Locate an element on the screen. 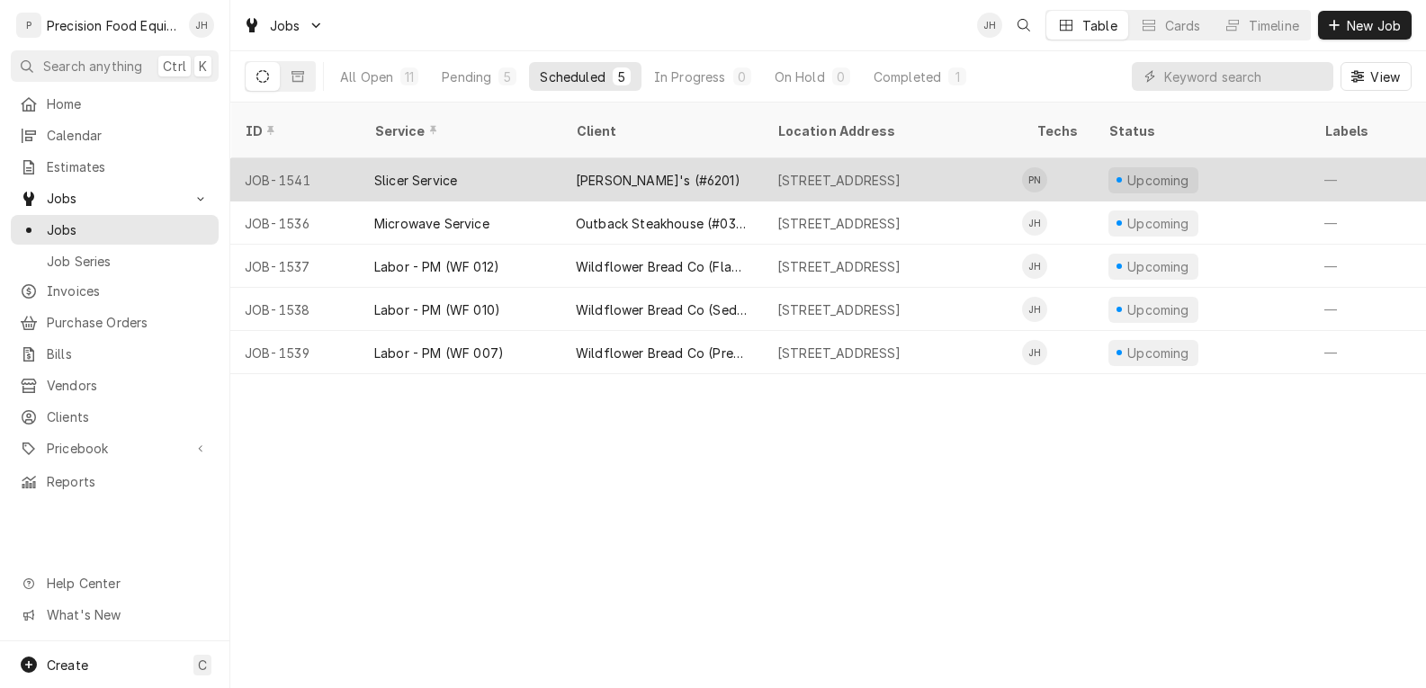 The width and height of the screenshot is (1426, 688). a: Bills is located at coordinates (114, 354).